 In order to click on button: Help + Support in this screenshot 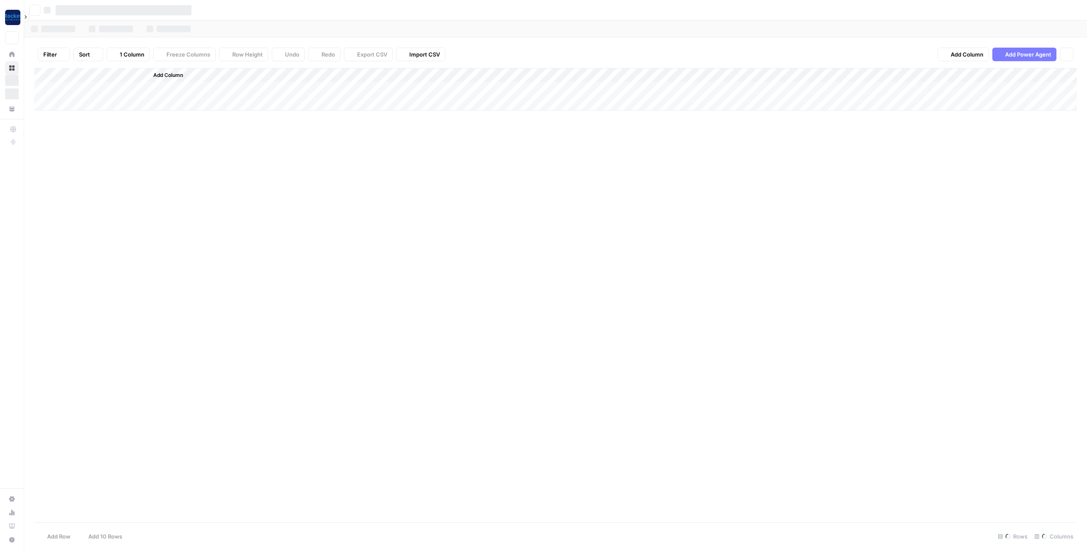, I will do `click(12, 539)`.